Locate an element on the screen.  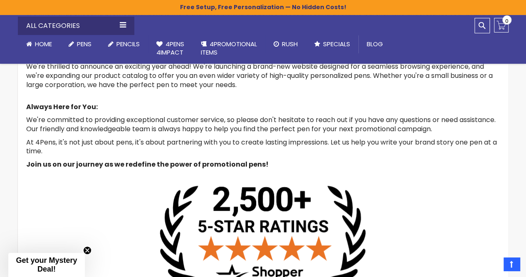
span: 4Pens 4impact is located at coordinates (170, 48).